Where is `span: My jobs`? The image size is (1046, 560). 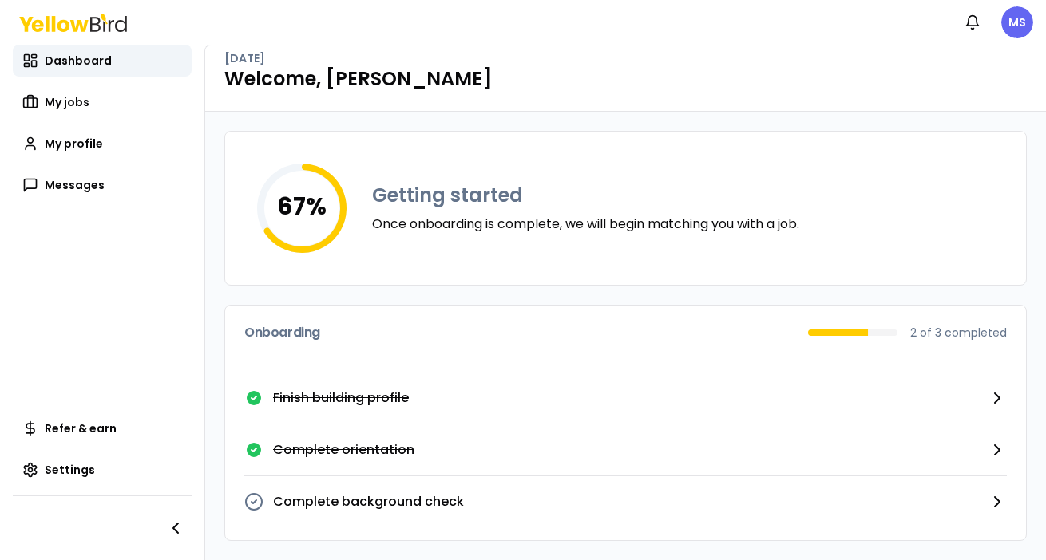
span: My jobs is located at coordinates (67, 102).